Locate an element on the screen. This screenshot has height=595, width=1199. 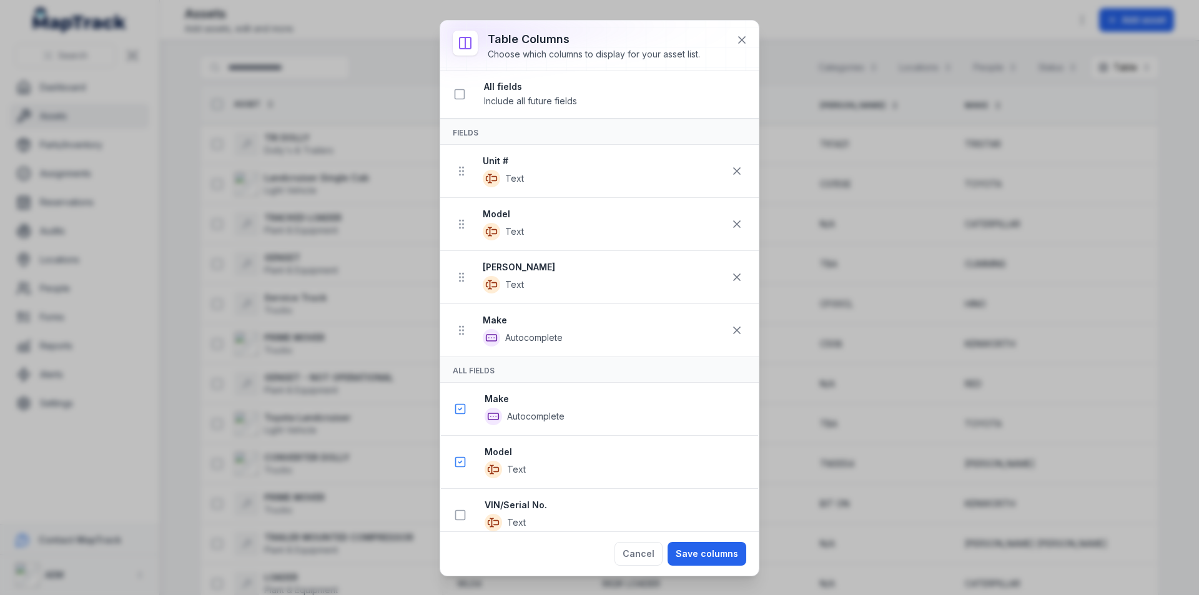
strong: VIN/Serial No. is located at coordinates (616, 505).